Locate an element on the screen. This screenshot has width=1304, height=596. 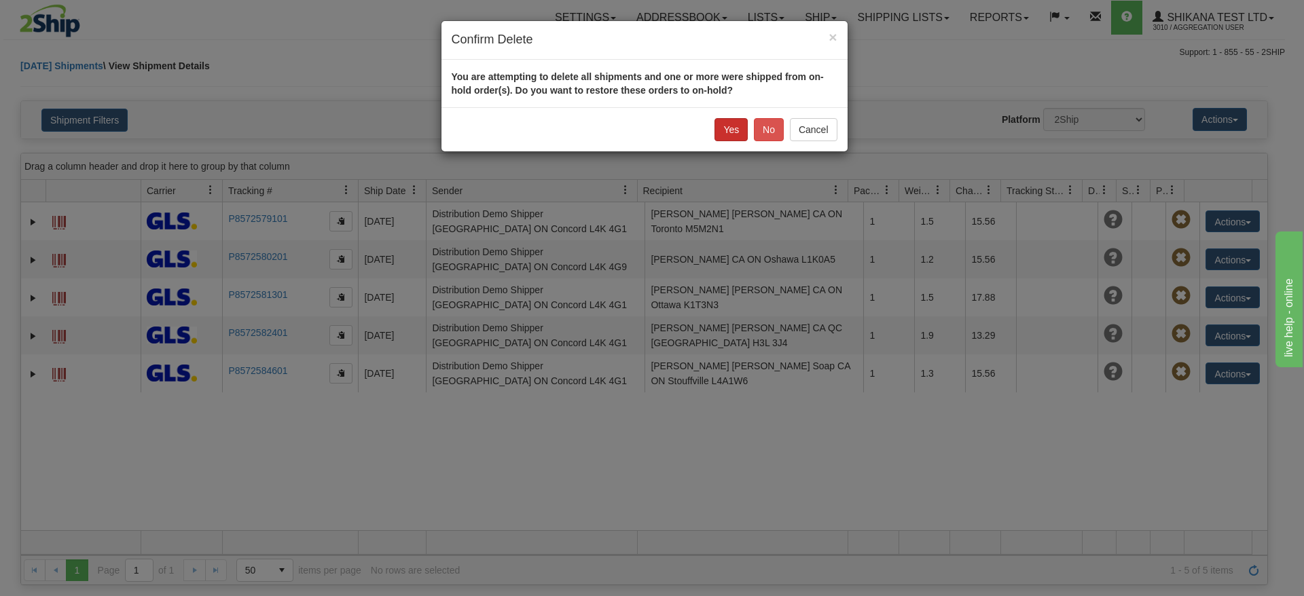
strong: You are attempting to delete all shipments and one or more were shipped from on-hold order(s). Do... is located at coordinates (638, 84).